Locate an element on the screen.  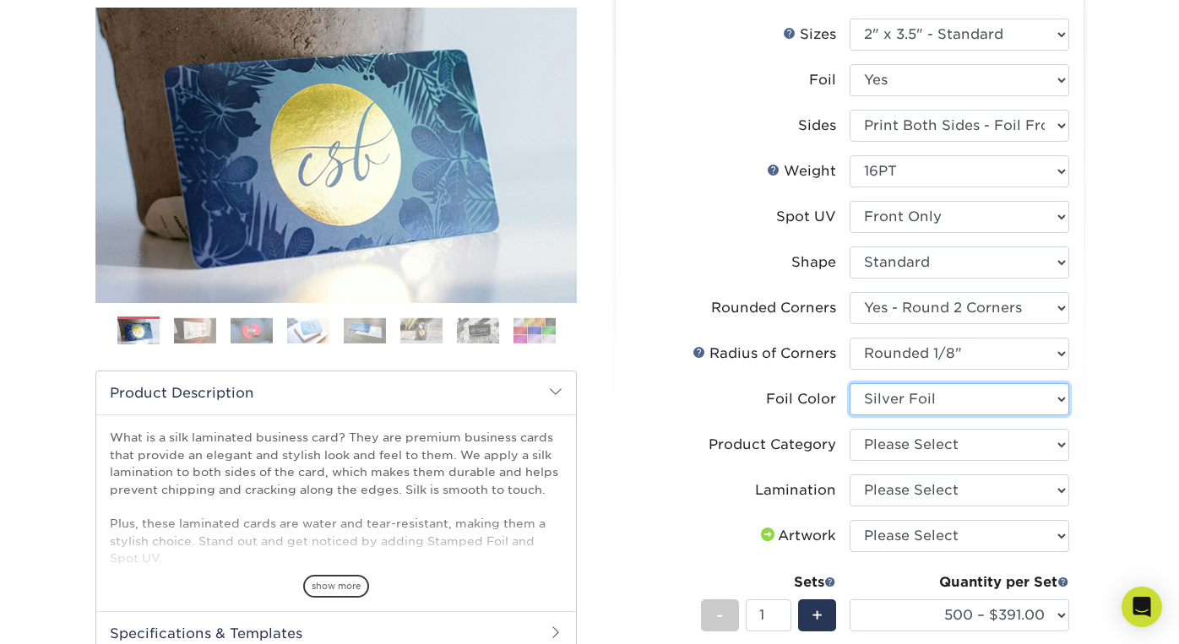
div: Sets is located at coordinates (769, 583).